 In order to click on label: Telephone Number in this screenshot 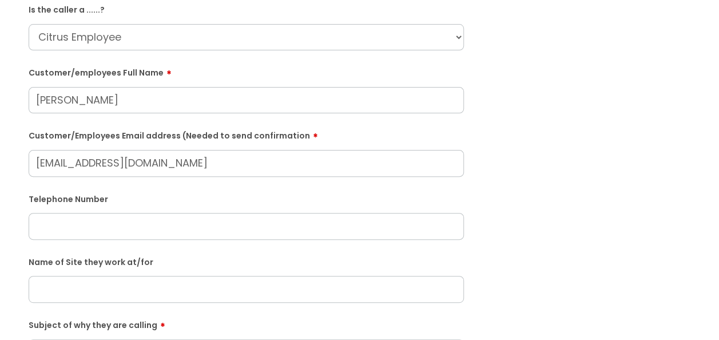, I will do `click(246, 198)`.